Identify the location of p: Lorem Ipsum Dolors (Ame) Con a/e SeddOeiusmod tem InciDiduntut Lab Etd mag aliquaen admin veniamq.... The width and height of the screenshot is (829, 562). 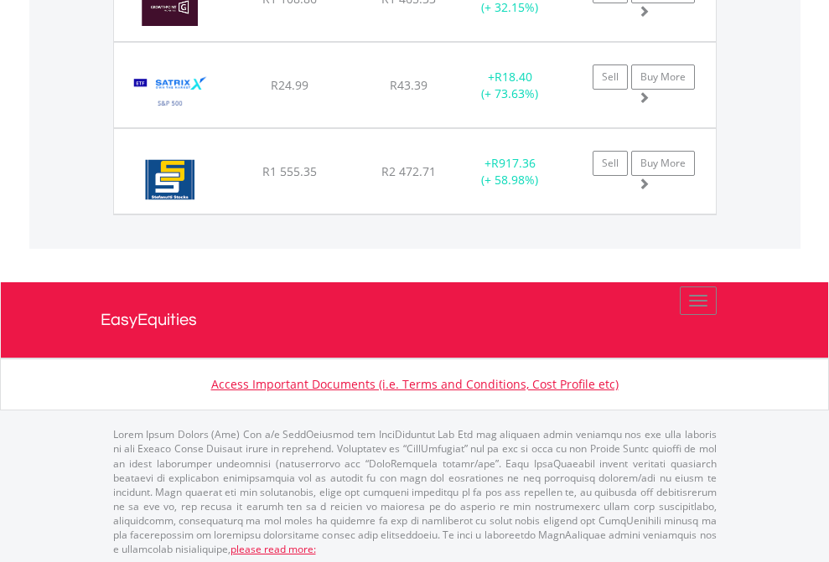
(415, 492).